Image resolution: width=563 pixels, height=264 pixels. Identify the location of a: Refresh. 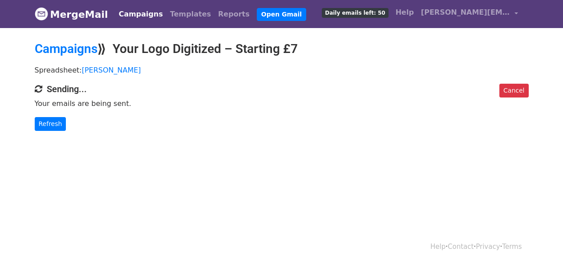
(50, 124).